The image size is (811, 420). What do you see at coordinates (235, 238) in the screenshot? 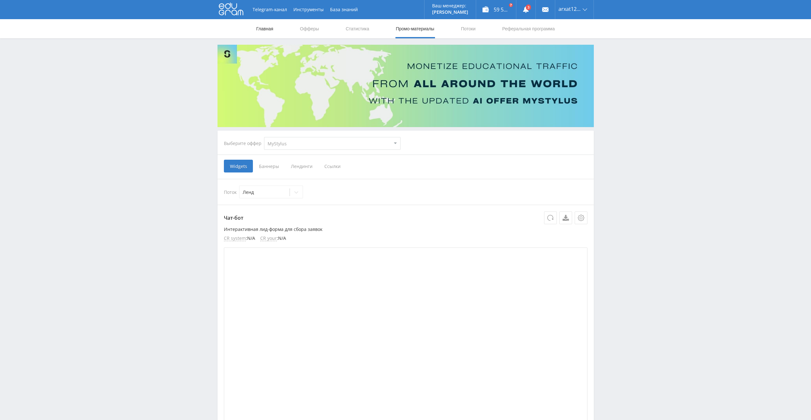
I see `span: CR system` at bounding box center [235, 238].